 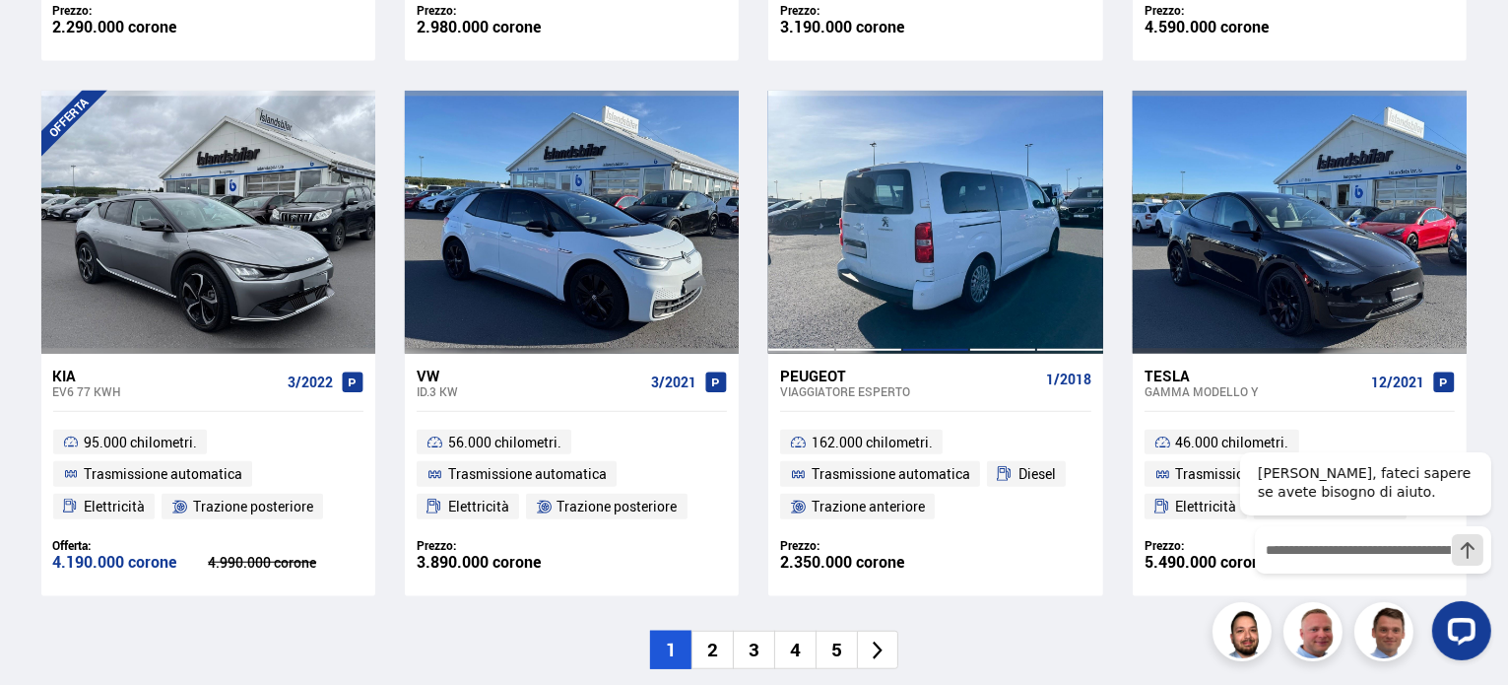 What do you see at coordinates (243, 134) in the screenshot?
I see `button: Invia un messaggio` at bounding box center [243, 134].